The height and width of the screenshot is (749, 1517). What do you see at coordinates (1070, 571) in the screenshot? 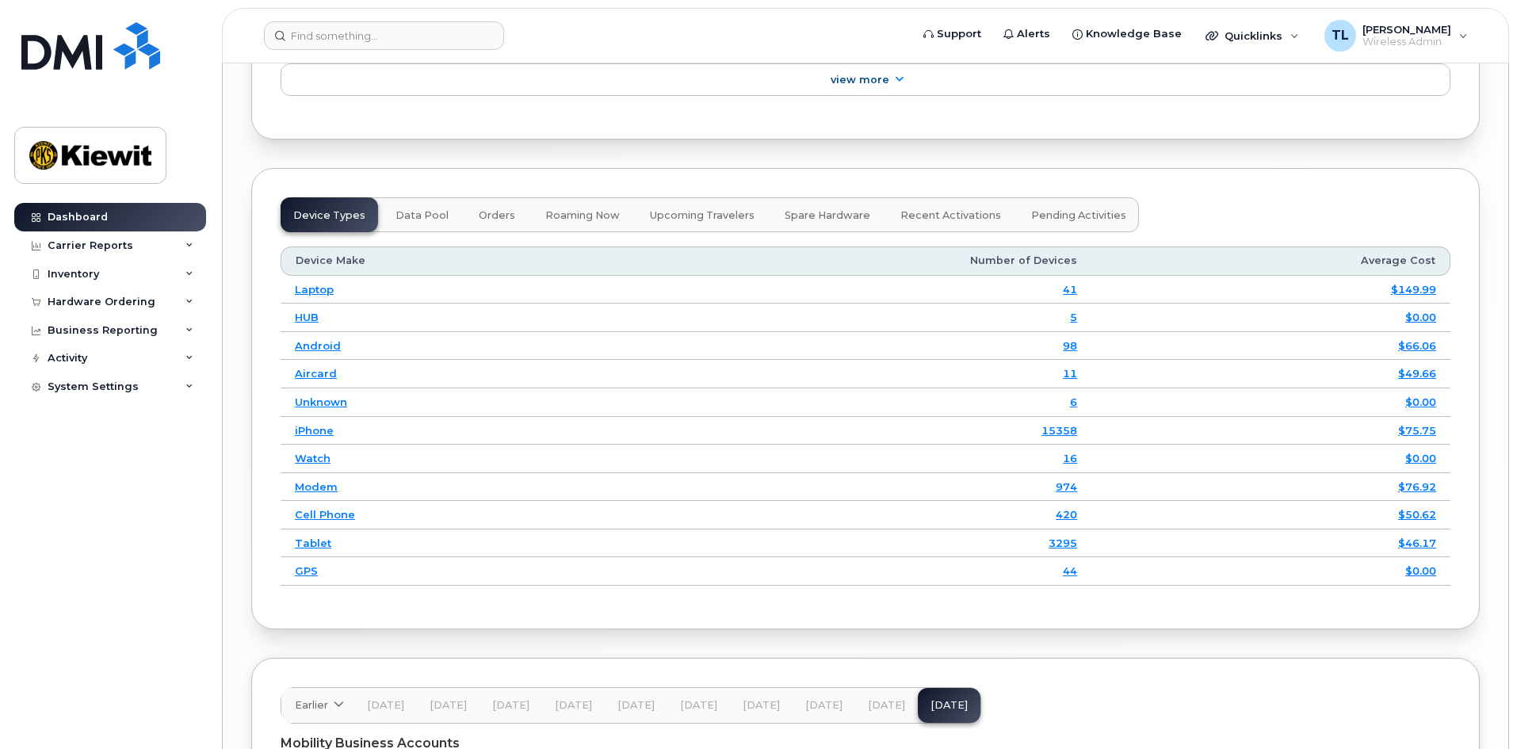
I see `a: 44` at bounding box center [1070, 571].